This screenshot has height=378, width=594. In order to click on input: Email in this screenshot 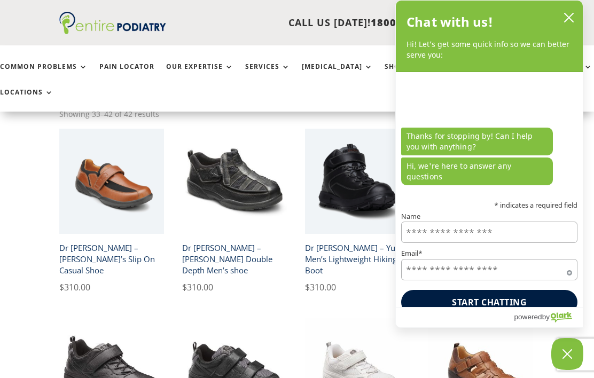, I will do `click(489, 270)`.